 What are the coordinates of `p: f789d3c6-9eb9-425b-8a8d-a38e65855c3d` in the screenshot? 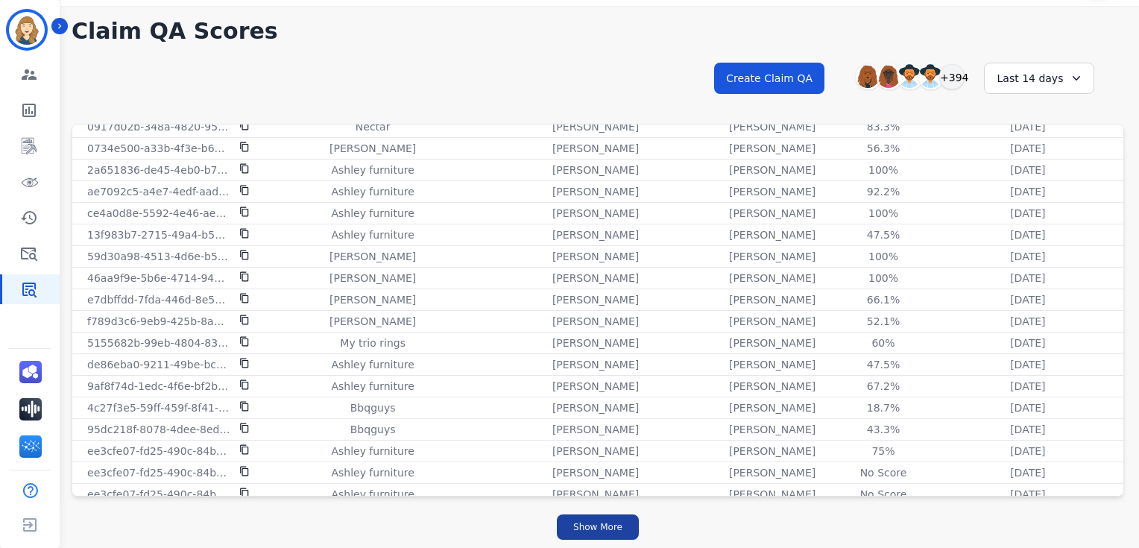 It's located at (159, 321).